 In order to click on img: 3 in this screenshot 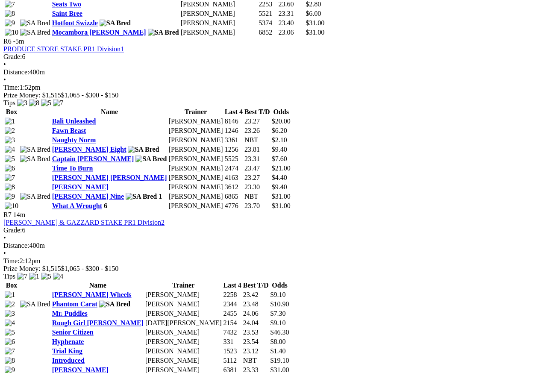, I will do `click(10, 314)`.